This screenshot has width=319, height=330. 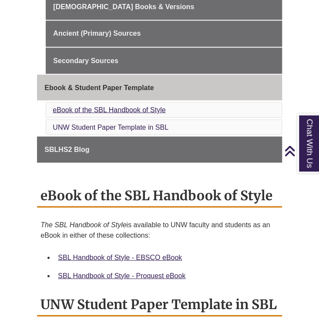 What do you see at coordinates (121, 275) in the screenshot?
I see `a: SBL Handbook of Style - Proquest eBook` at bounding box center [121, 275].